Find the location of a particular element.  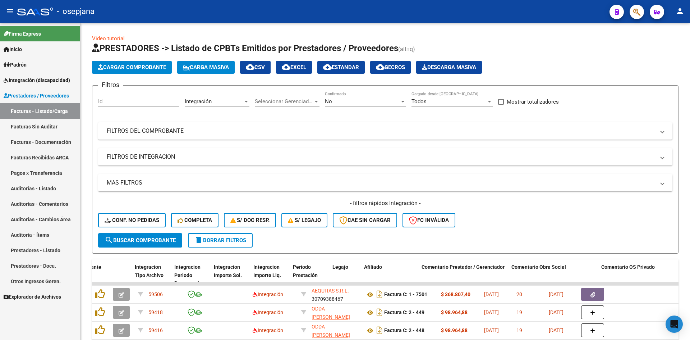

span: AEQUITAS S.R.L. is located at coordinates (330, 290).